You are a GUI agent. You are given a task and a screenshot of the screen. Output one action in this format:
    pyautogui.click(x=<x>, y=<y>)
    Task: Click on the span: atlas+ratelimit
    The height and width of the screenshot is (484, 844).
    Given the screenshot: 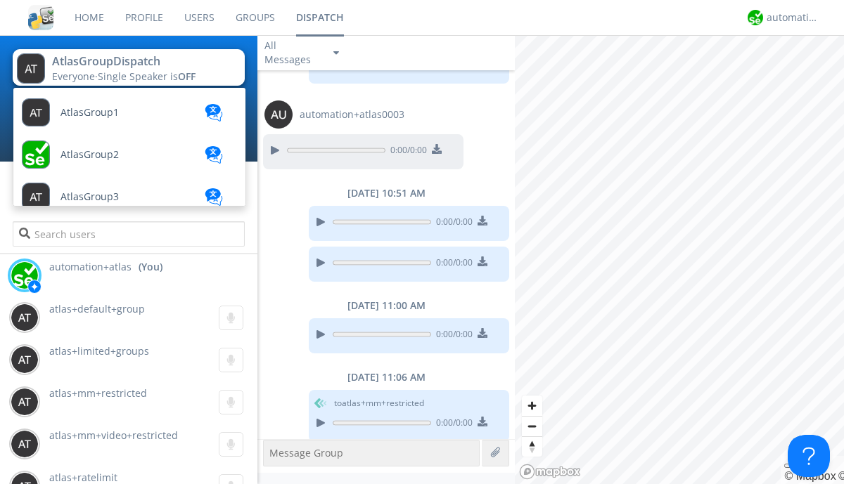 What is the action you would take?
    pyautogui.click(x=83, y=477)
    